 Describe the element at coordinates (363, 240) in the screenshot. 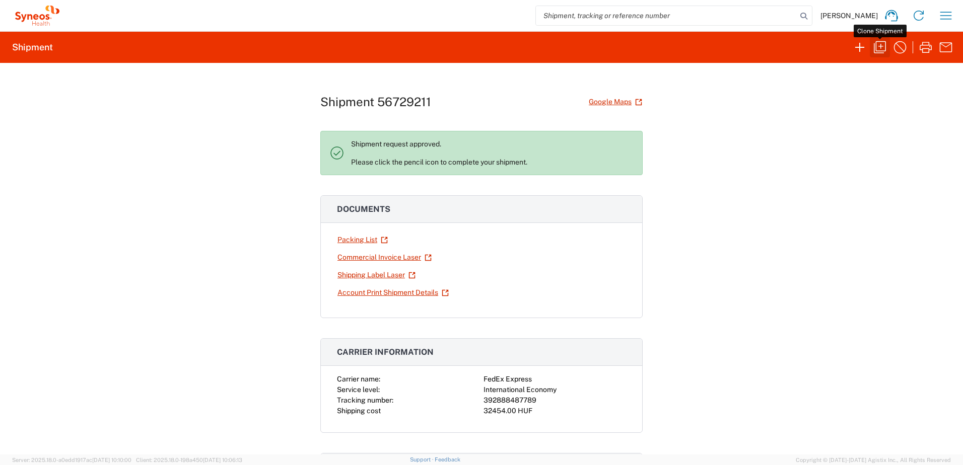

I see `a: Packing List` at that location.